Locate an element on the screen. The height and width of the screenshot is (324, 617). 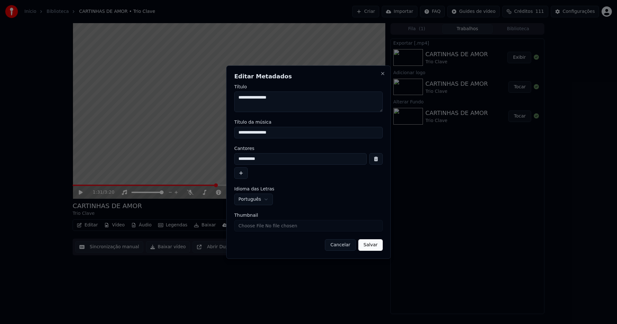
label: Cantores is located at coordinates (309, 149).